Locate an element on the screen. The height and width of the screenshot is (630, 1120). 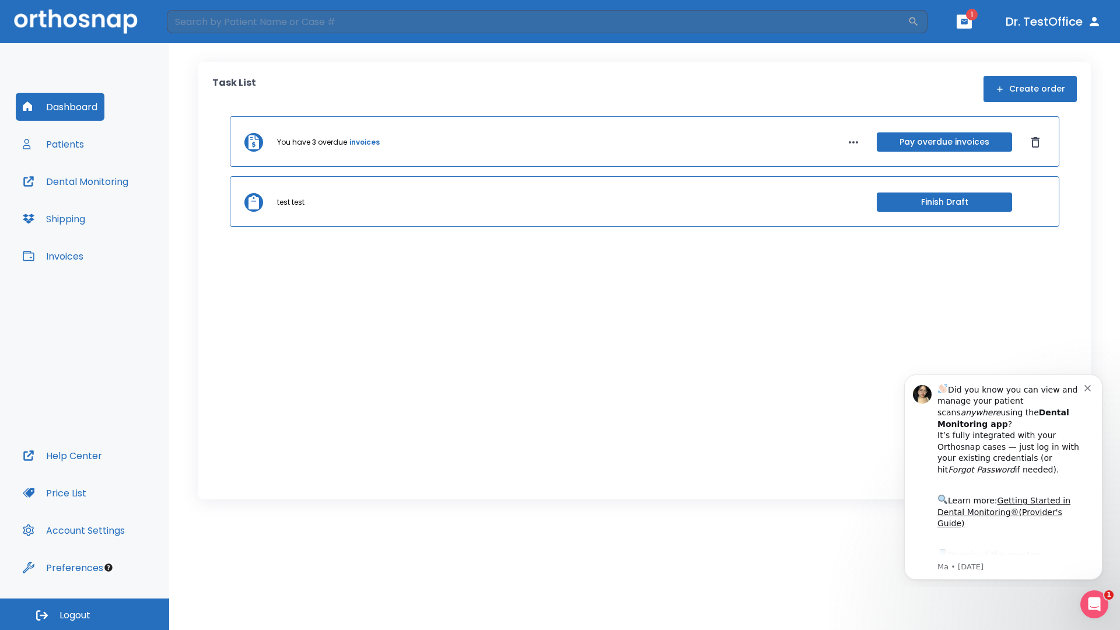
a: Dental Monitoring is located at coordinates (75, 181).